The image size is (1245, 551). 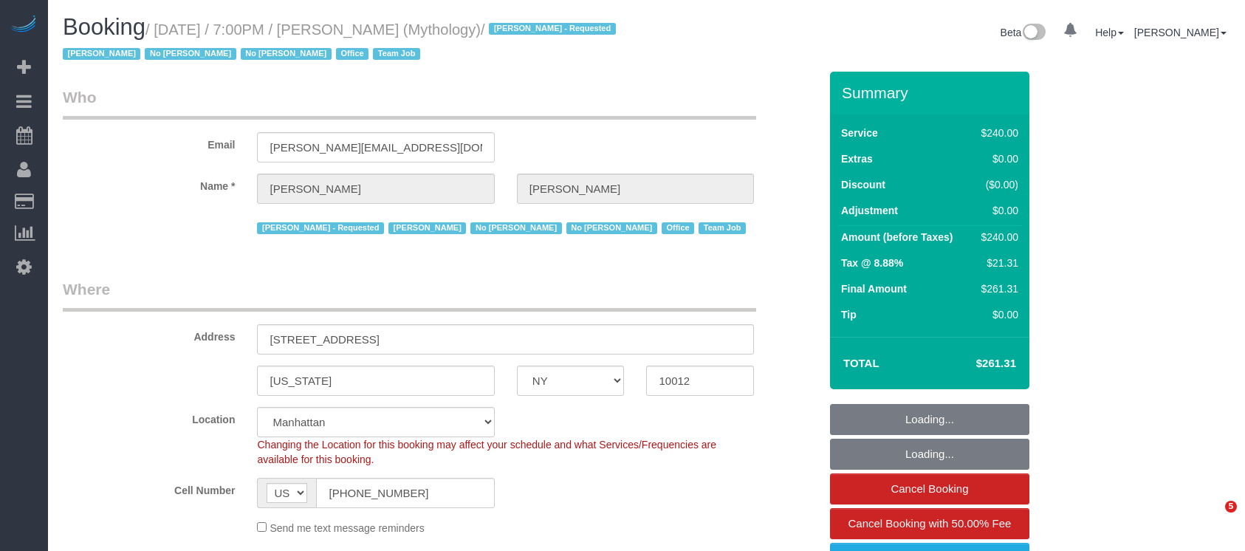 What do you see at coordinates (375, 147) in the screenshot?
I see `input: Email` at bounding box center [375, 147].